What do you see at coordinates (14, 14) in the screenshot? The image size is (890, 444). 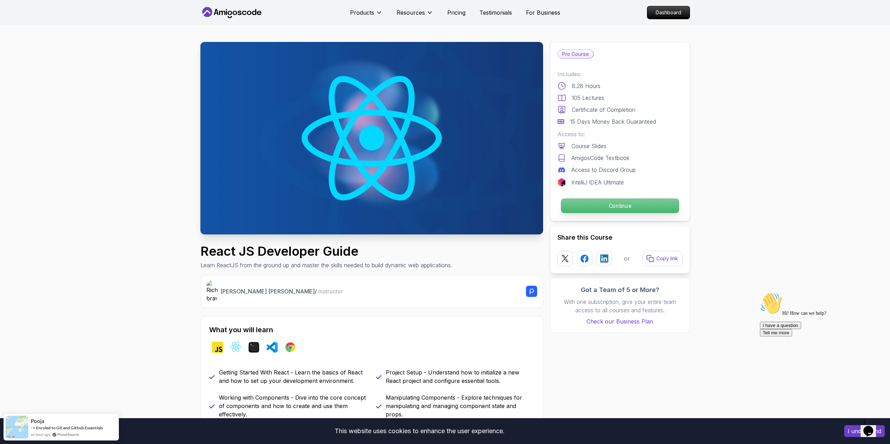 I see `img: :wave:` at bounding box center [14, 14].